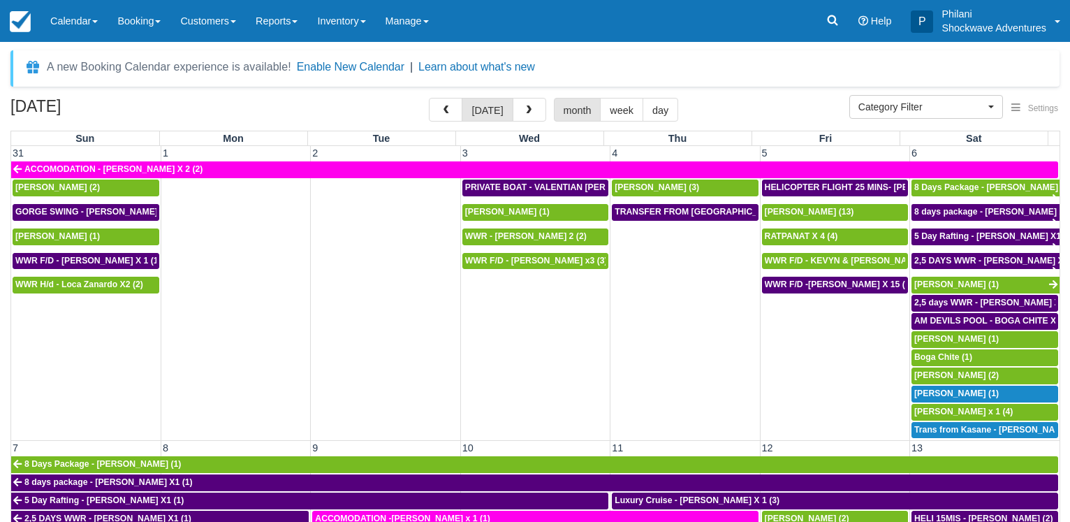 This screenshot has width=1070, height=522. What do you see at coordinates (468, 448) in the screenshot?
I see `span: 10` at bounding box center [468, 448].